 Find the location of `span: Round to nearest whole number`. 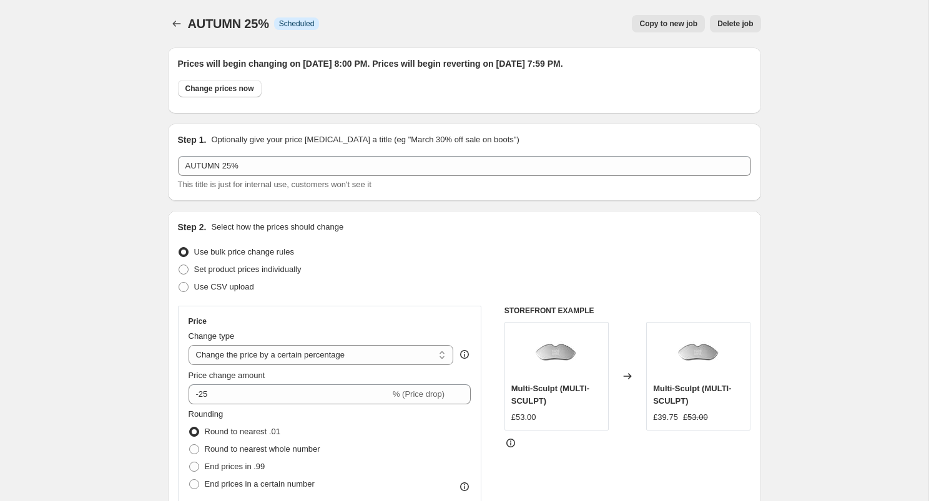

span: Round to nearest whole number is located at coordinates (262, 449).